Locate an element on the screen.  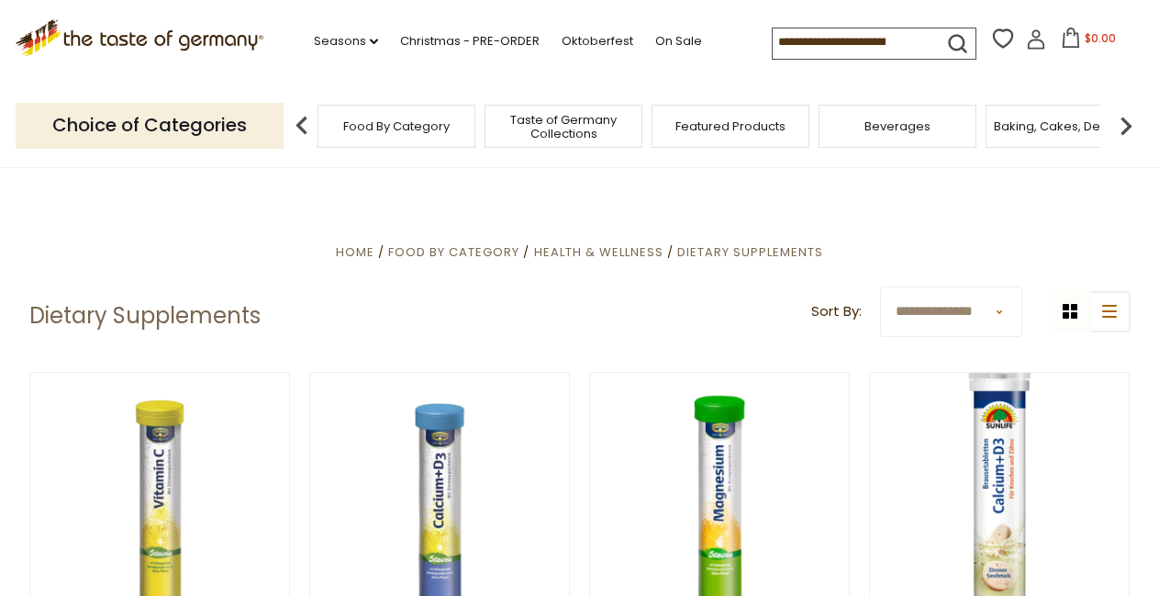
a: Dietary Supplements is located at coordinates (750, 251).